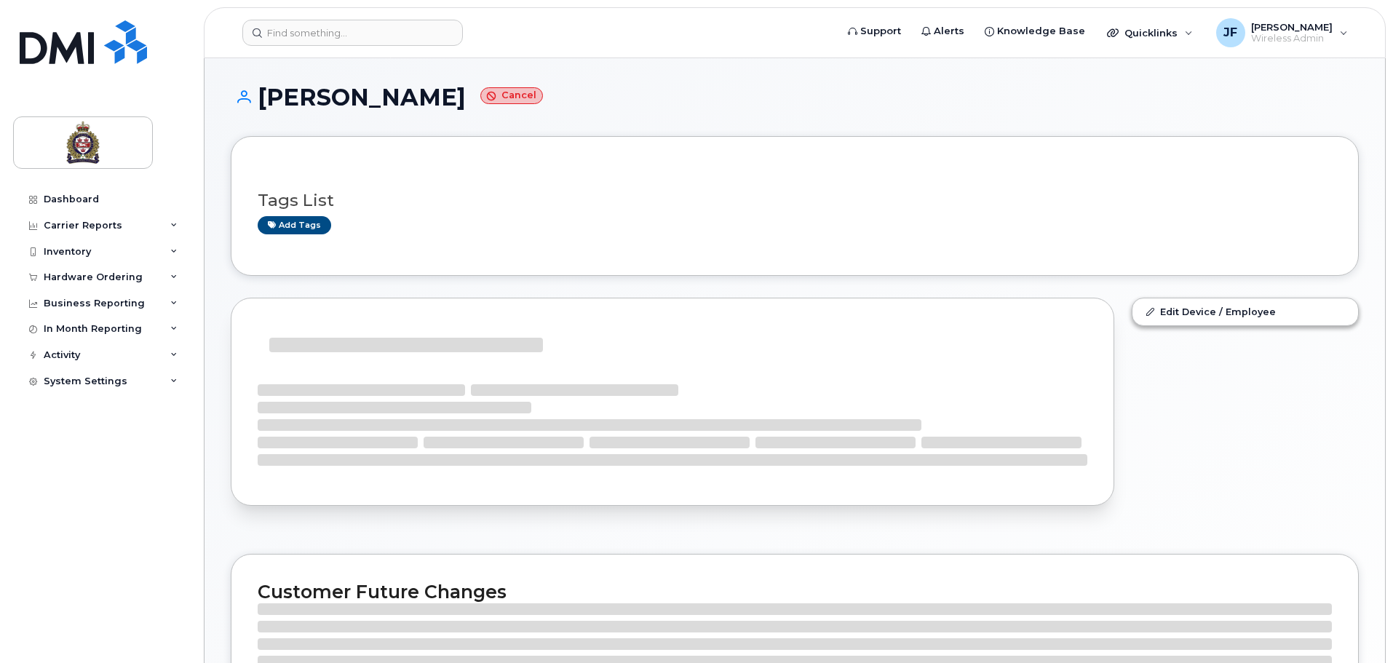 This screenshot has width=1393, height=663. Describe the element at coordinates (512, 95) in the screenshot. I see `small: Cancel` at that location.